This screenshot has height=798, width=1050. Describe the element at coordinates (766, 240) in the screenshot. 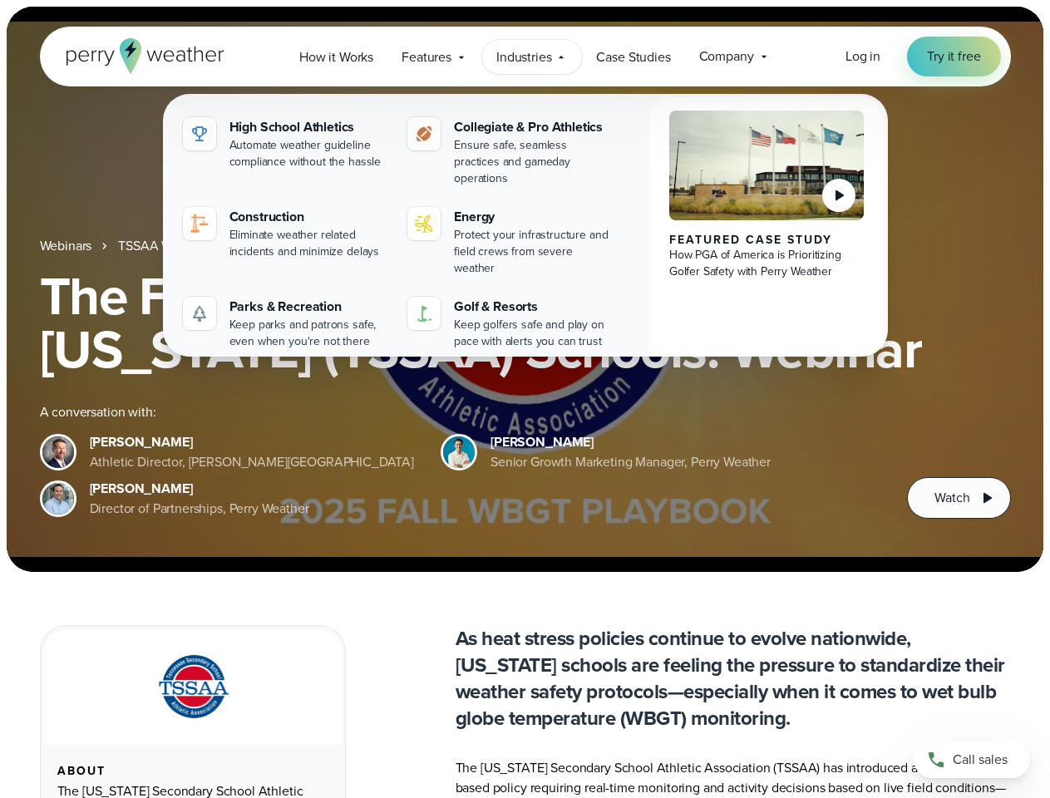

I see `div: Featured Case Study` at that location.